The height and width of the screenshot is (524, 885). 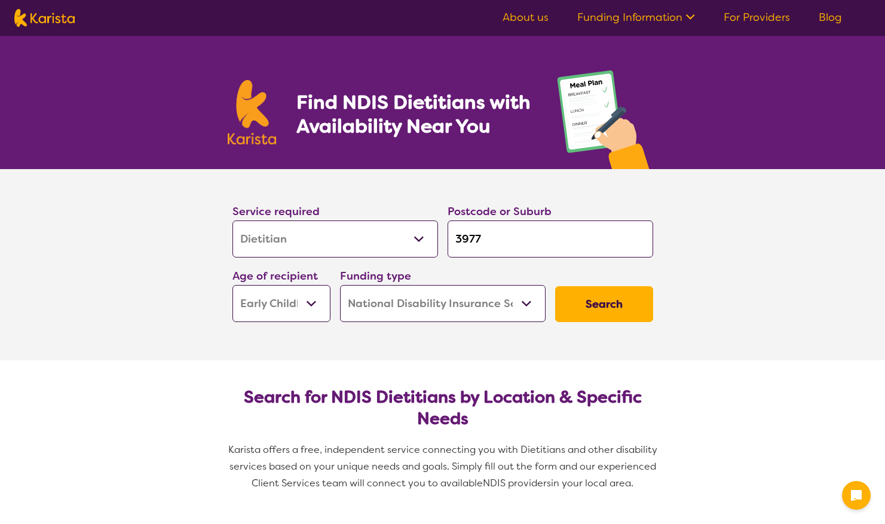 What do you see at coordinates (604, 304) in the screenshot?
I see `button: Search` at bounding box center [604, 304].